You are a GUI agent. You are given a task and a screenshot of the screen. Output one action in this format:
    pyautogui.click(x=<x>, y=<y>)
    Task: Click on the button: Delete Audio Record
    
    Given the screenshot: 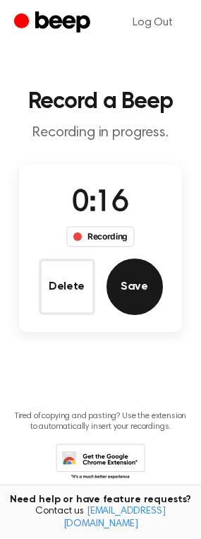 What is the action you would take?
    pyautogui.click(x=67, y=287)
    